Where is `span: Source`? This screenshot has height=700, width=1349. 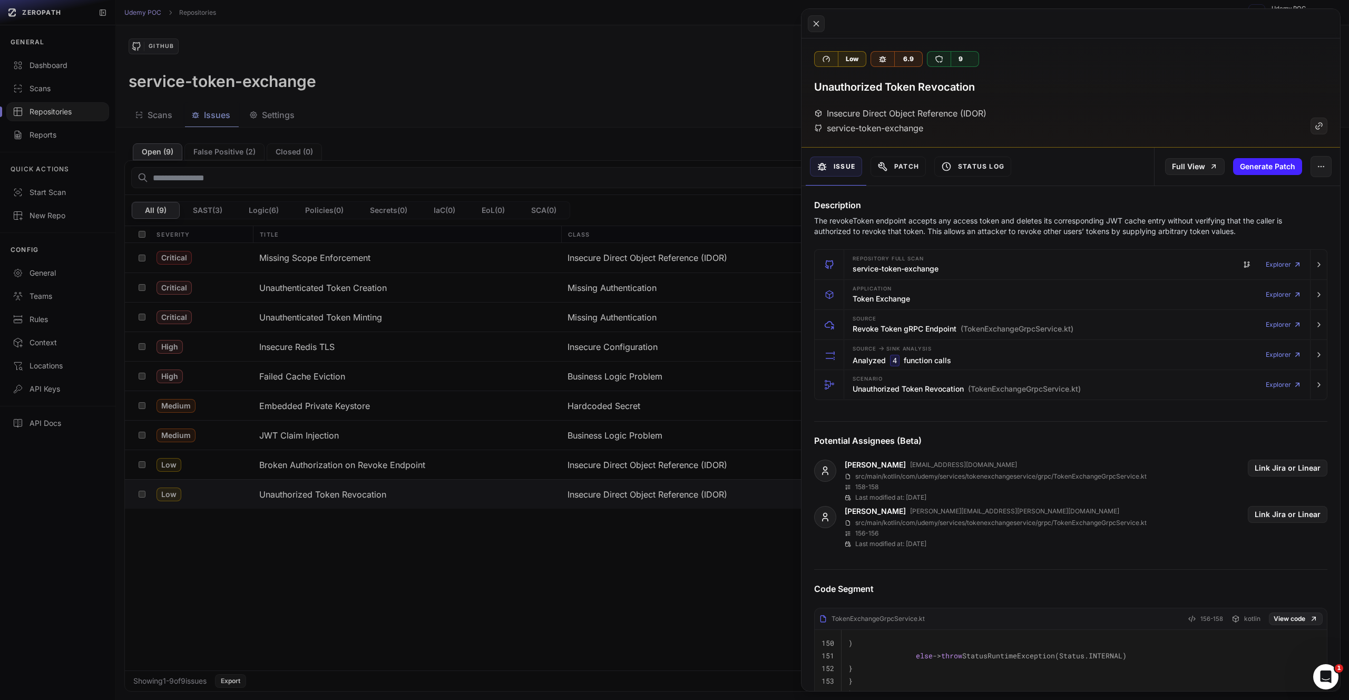
span: Source is located at coordinates (864, 319).